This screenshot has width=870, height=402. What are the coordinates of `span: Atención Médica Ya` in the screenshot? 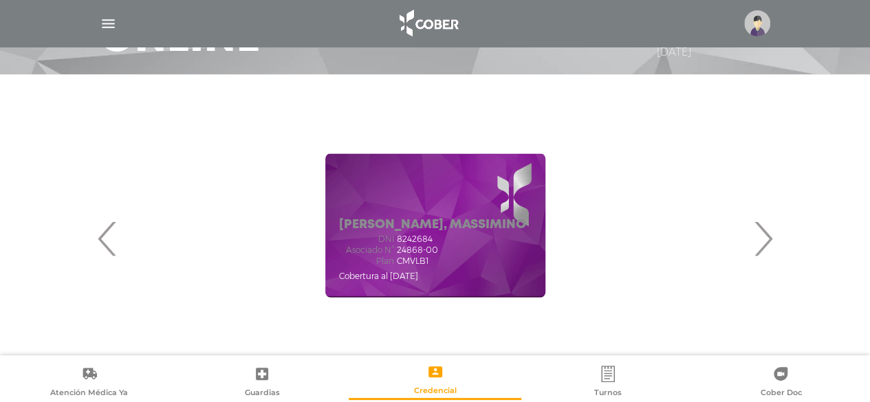 It's located at (89, 394).